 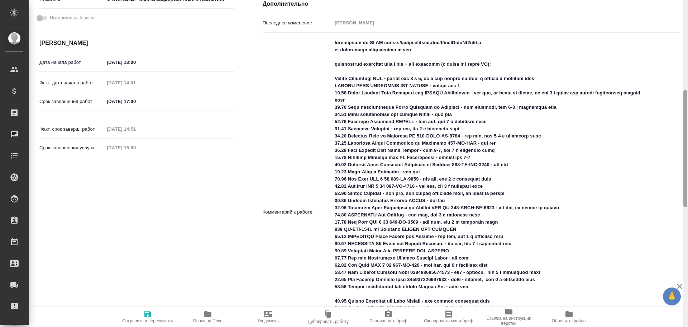 What do you see at coordinates (388, 321) in the screenshot?
I see `span: Скопировать бриф` at bounding box center [388, 321].